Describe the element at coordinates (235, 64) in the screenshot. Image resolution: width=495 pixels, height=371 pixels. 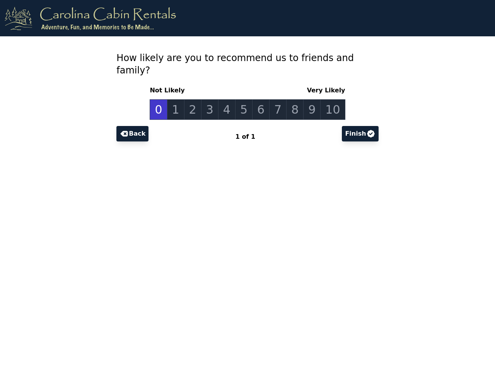
I see `span: How likely are you to recommend us to friends and family?` at that location.